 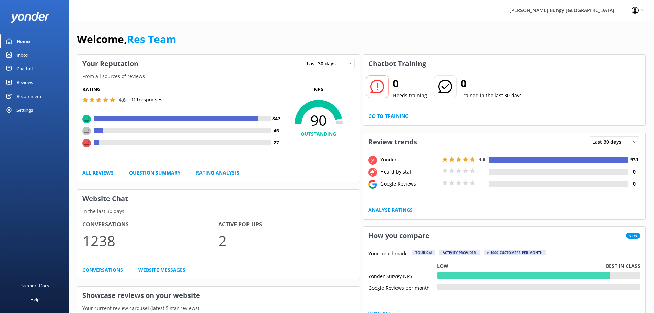 I want to click on a: Res Team, so click(x=151, y=39).